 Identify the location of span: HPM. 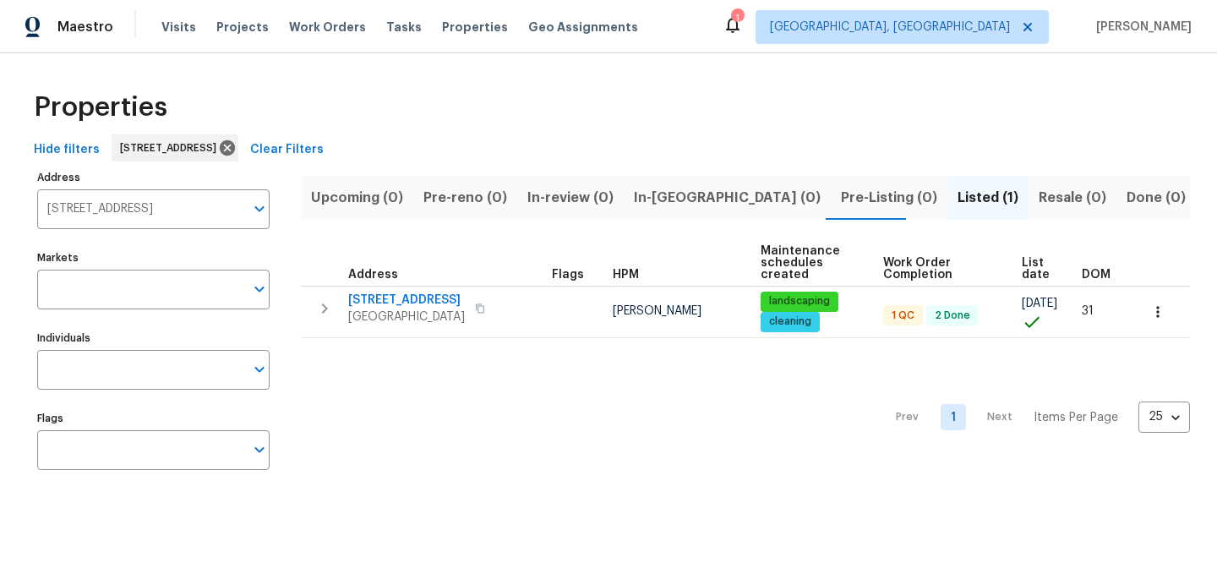
(625, 275).